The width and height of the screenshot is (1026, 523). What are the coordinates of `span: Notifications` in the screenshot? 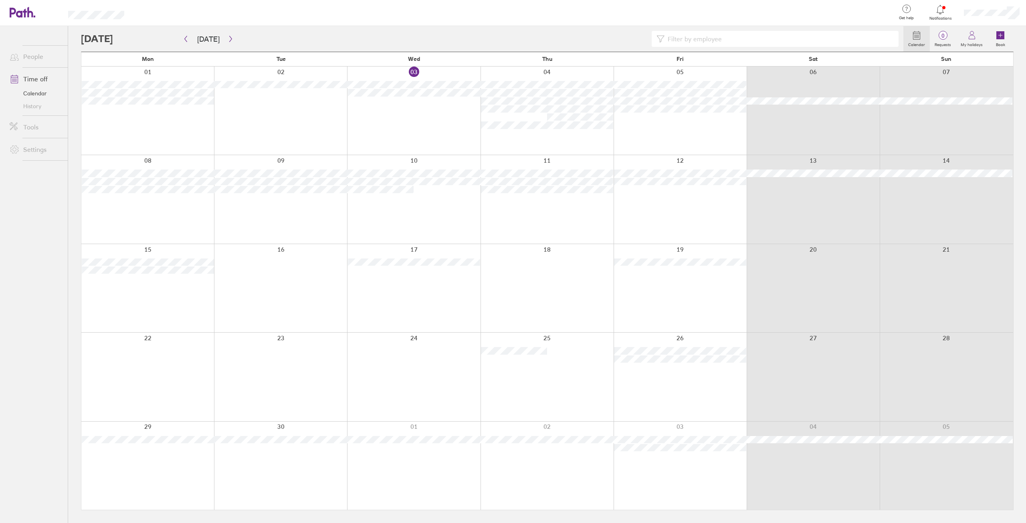 It's located at (940, 18).